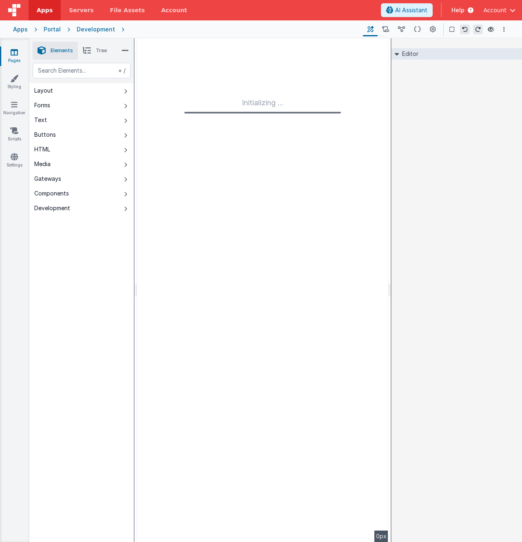 The image size is (522, 542). I want to click on h2: Editor, so click(409, 54).